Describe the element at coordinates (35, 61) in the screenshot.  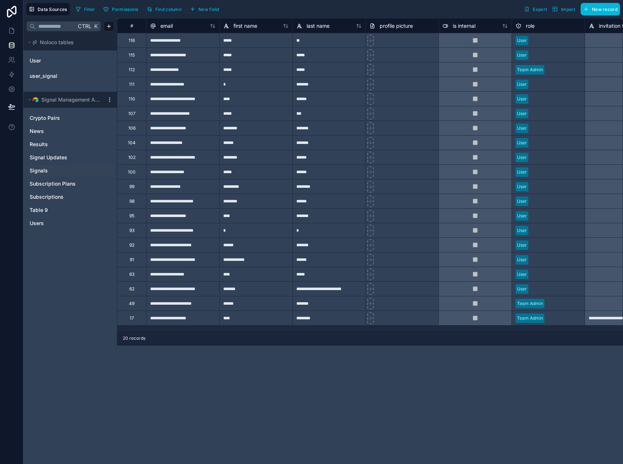
I see `span: User` at that location.